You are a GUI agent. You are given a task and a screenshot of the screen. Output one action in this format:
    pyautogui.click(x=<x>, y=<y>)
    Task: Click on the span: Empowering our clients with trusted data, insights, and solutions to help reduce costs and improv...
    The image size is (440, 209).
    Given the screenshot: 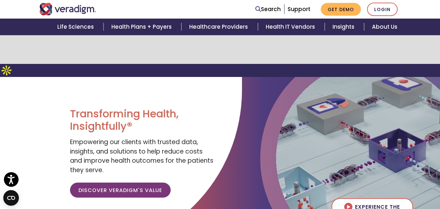 What is the action you would take?
    pyautogui.click(x=142, y=156)
    